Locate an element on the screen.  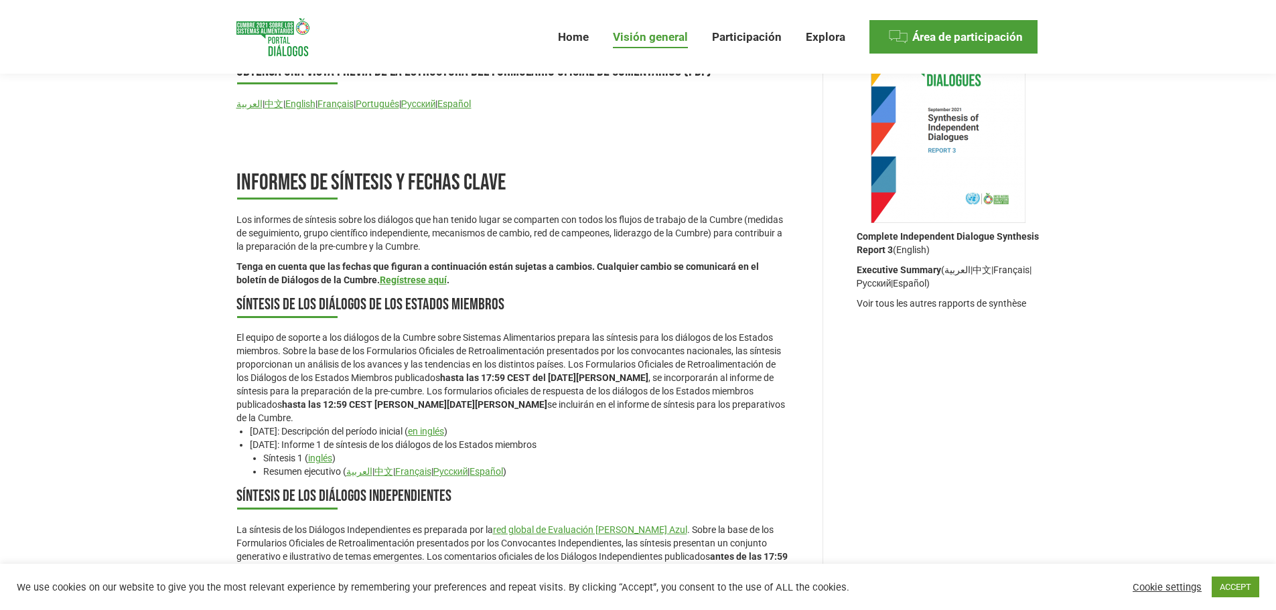
a: inglés is located at coordinates (320, 458).